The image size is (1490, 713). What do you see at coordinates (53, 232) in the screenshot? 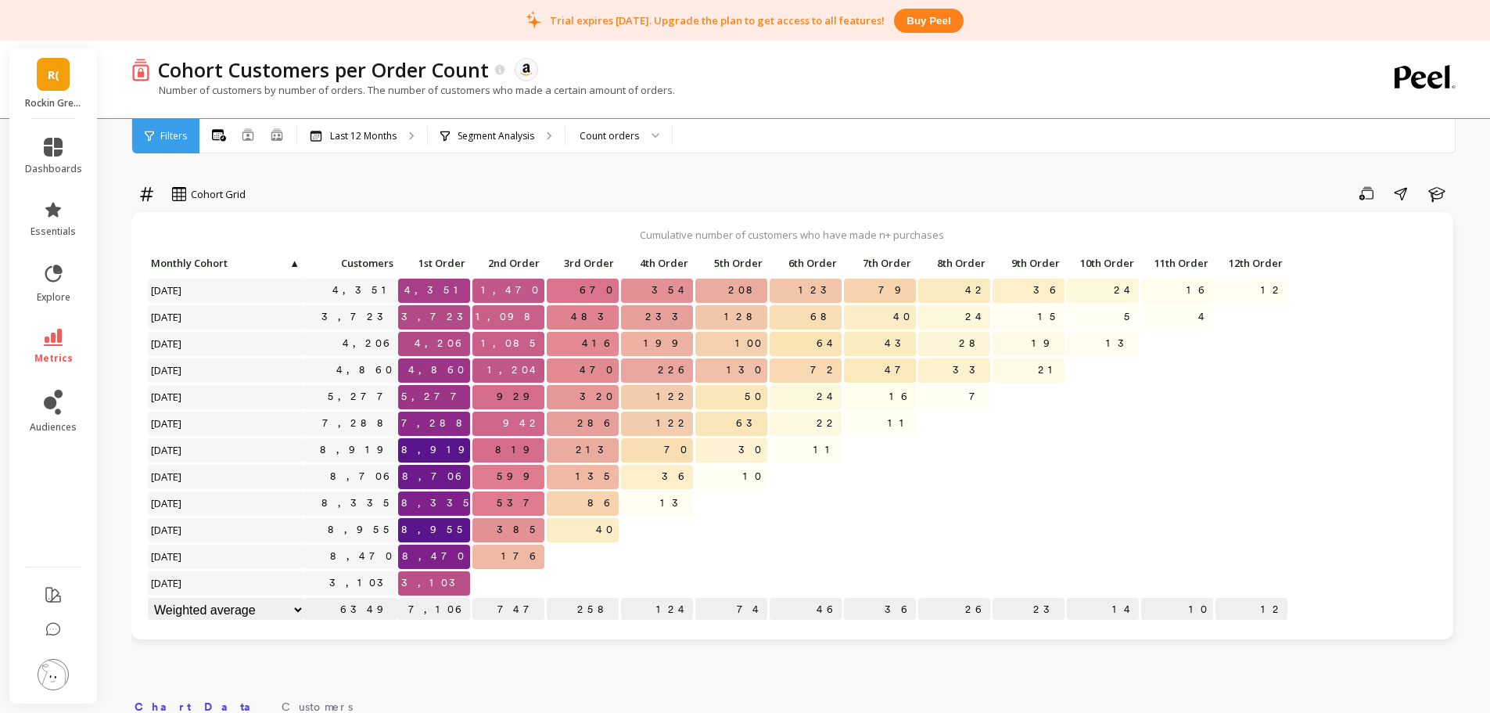
I see `span: essentials` at bounding box center [53, 232].